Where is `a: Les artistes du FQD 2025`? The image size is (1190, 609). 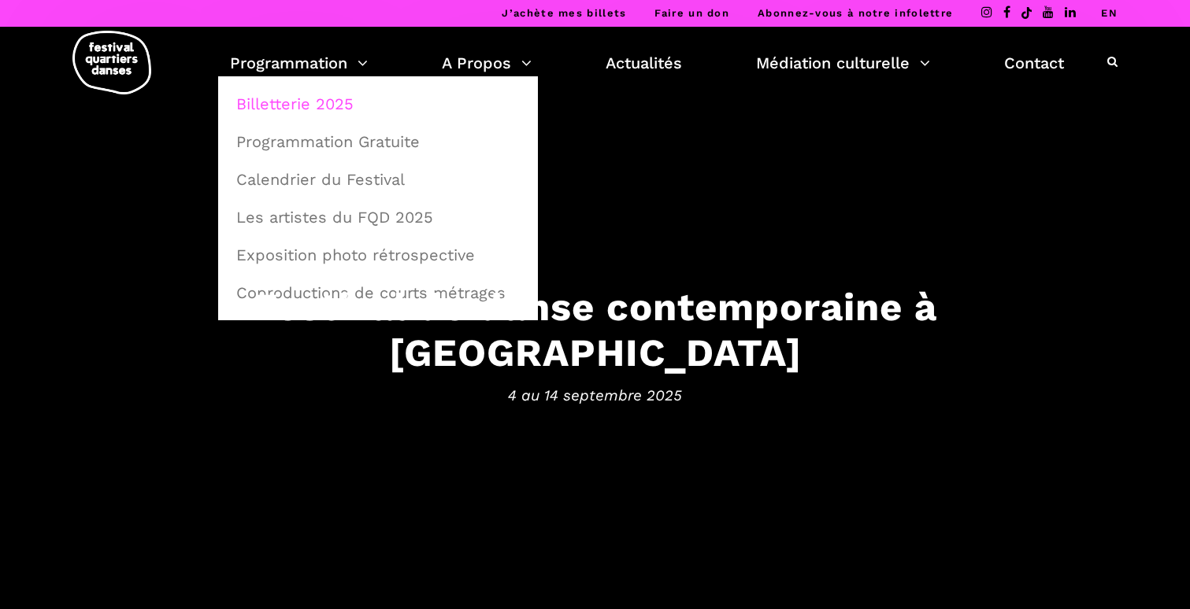 a: Les artistes du FQD 2025 is located at coordinates (378, 217).